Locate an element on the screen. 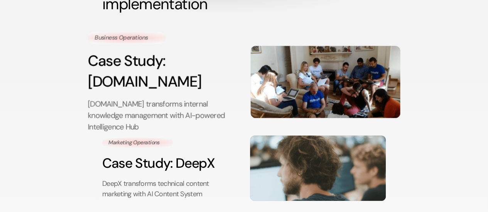  p: Marketing Operations is located at coordinates (137, 143).